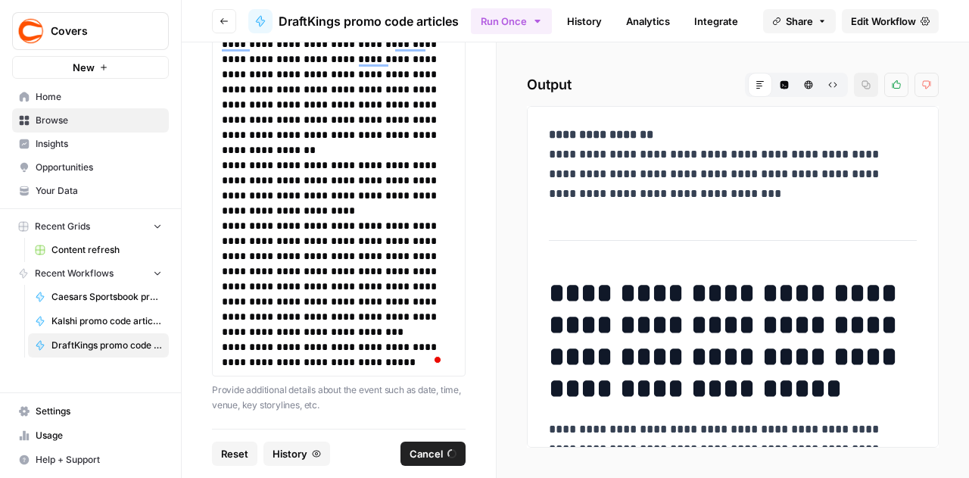 The height and width of the screenshot is (478, 969). What do you see at coordinates (297, 453) in the screenshot?
I see `button: History` at bounding box center [297, 453].